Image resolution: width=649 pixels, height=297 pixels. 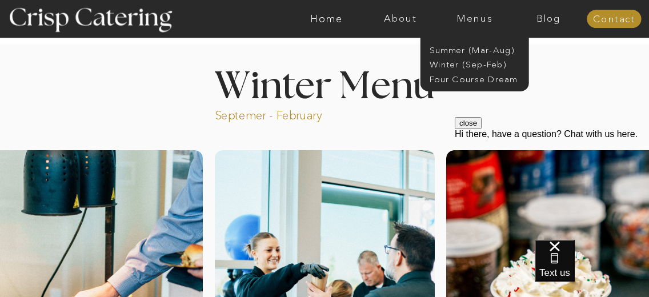 What do you see at coordinates (20, 33) in the screenshot?
I see `span: Text us` at bounding box center [20, 33].